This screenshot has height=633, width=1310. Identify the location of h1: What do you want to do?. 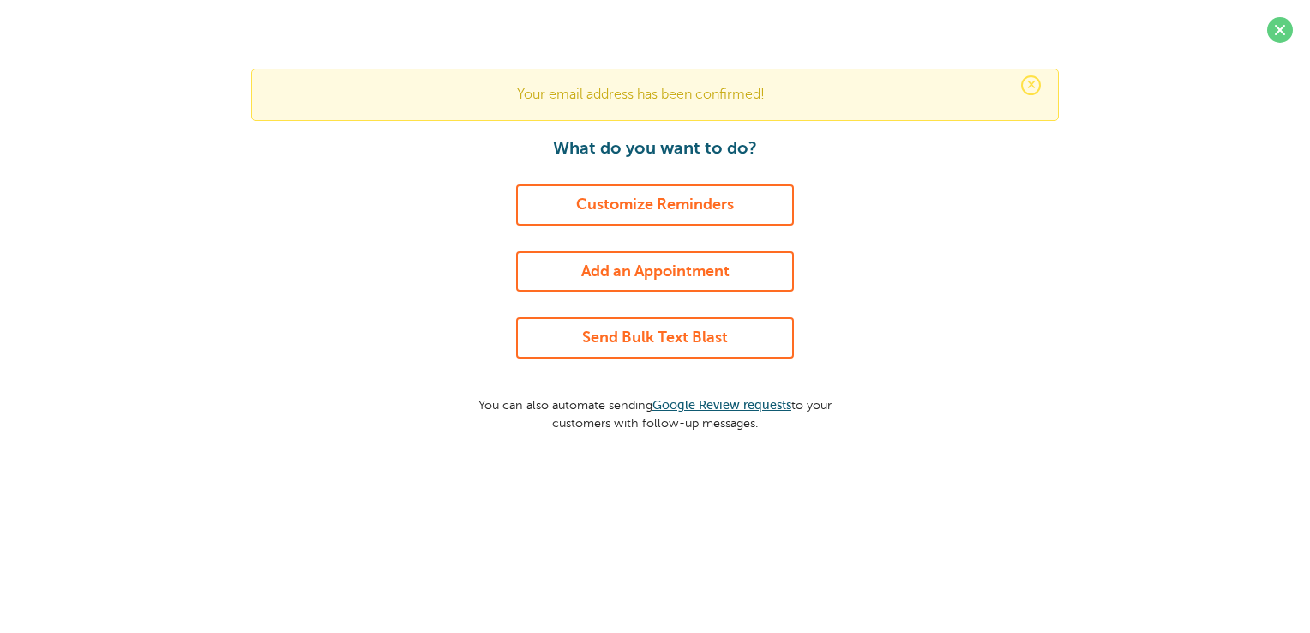
(655, 148).